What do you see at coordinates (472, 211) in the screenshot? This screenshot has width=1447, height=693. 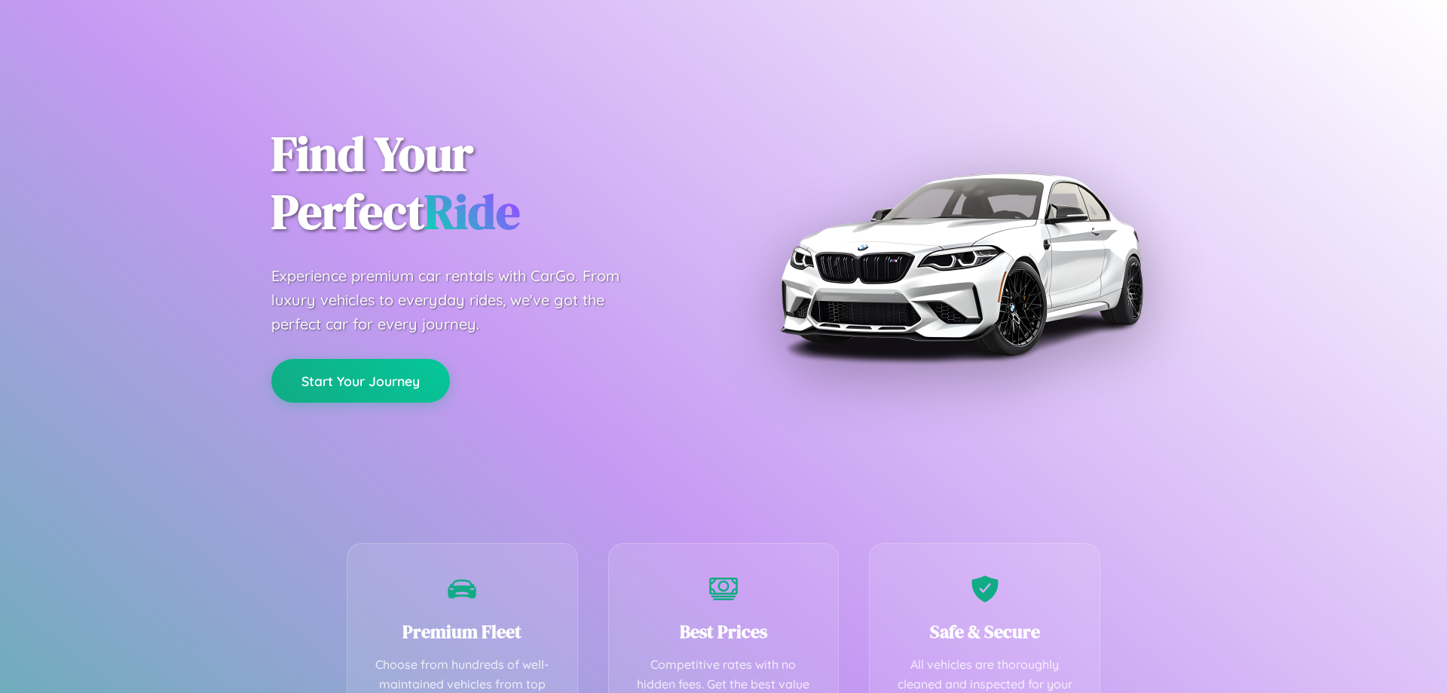 I see `span: Ride` at bounding box center [472, 211].